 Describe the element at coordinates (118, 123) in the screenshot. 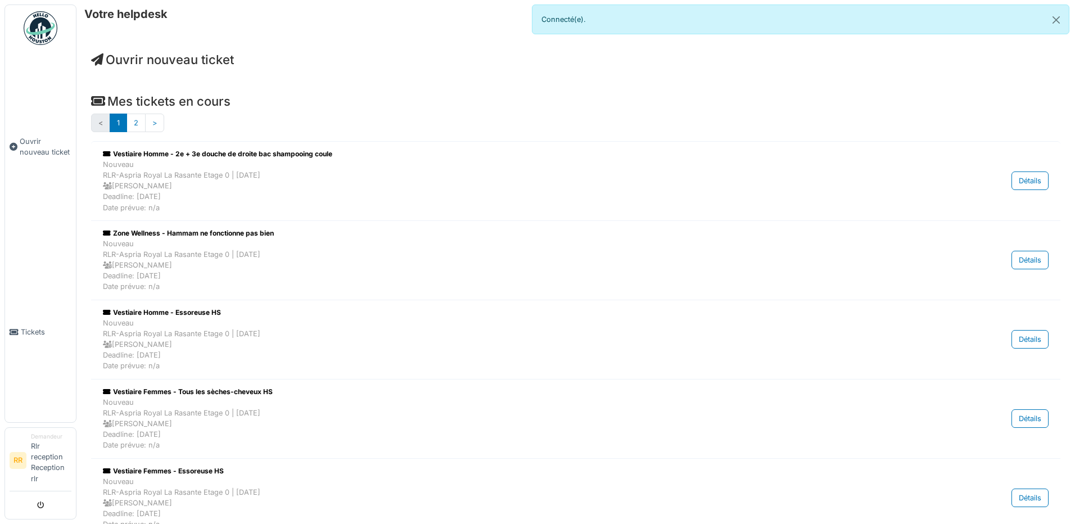

I see `a: 1` at that location.